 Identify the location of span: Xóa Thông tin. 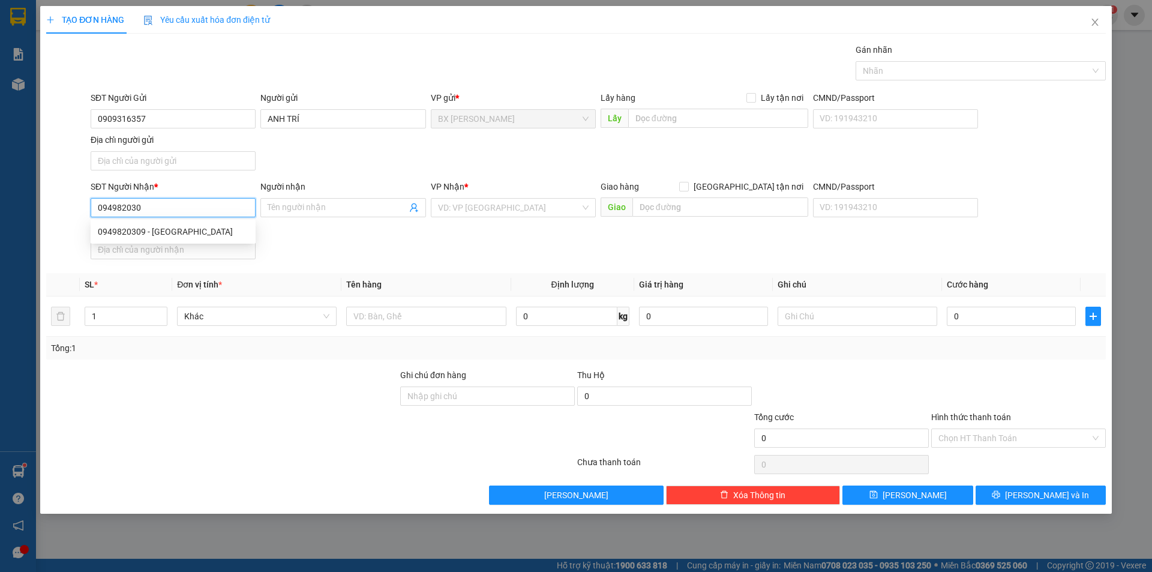
(759, 495).